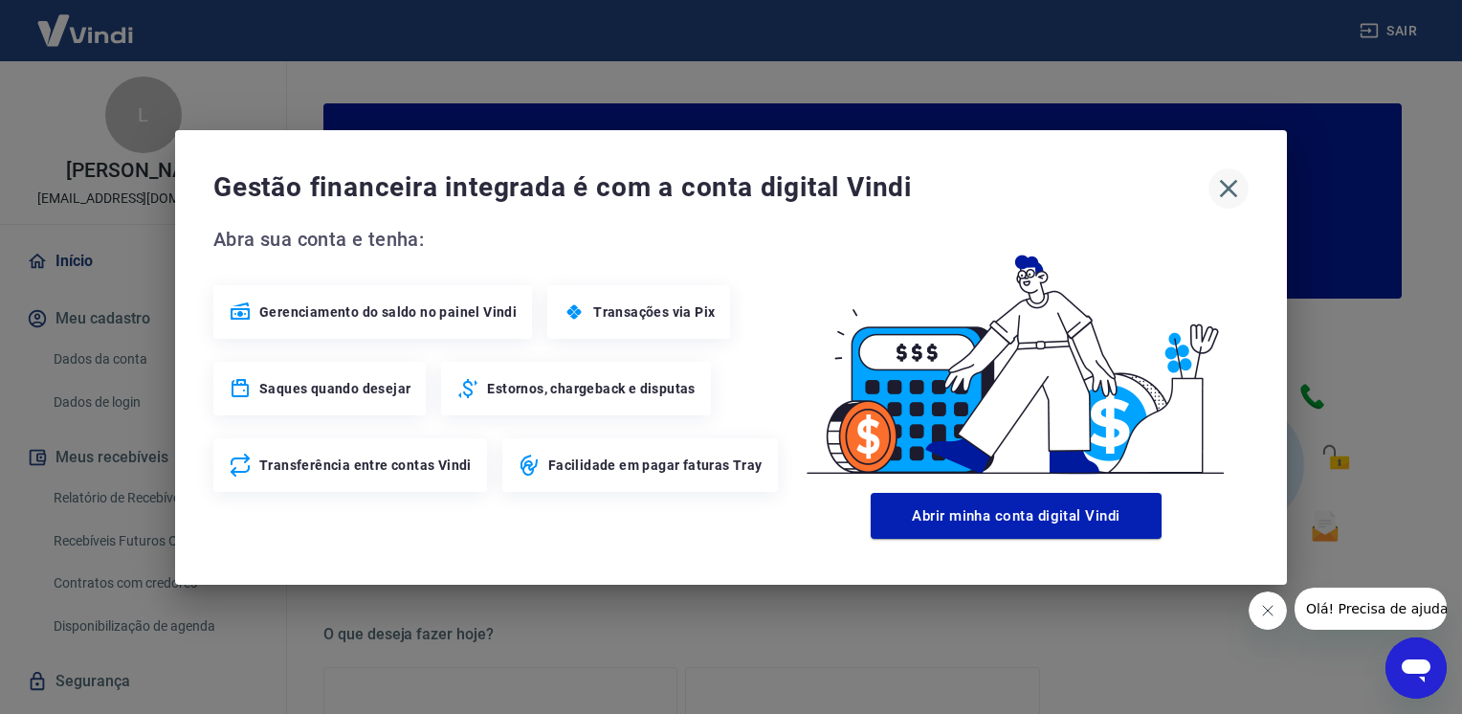  I want to click on span: Olá! Precisa de ajuda?, so click(86, 21).